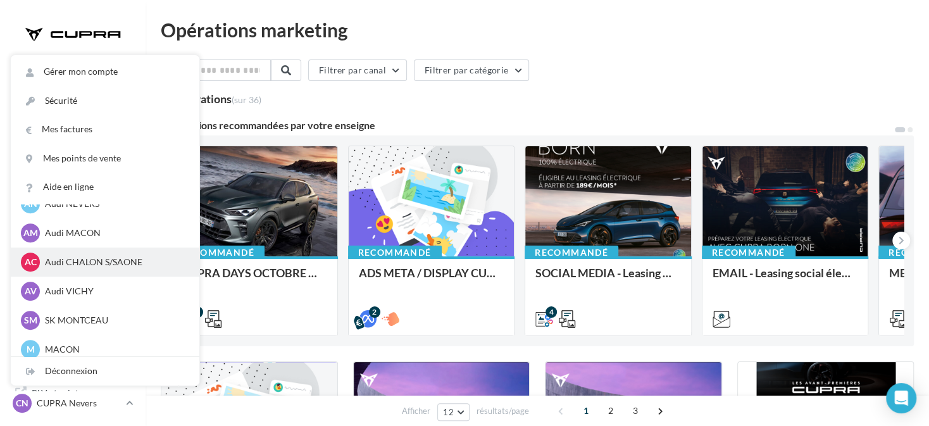  What do you see at coordinates (527, 125) in the screenshot?
I see `div: 5 opérations recommandées par votre enseigne` at bounding box center [527, 125].